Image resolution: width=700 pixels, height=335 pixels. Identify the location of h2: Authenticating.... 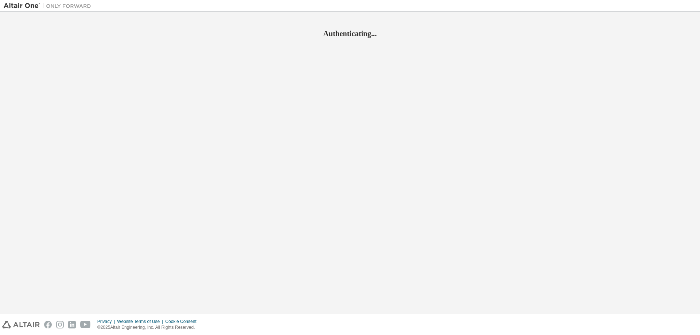
(350, 34).